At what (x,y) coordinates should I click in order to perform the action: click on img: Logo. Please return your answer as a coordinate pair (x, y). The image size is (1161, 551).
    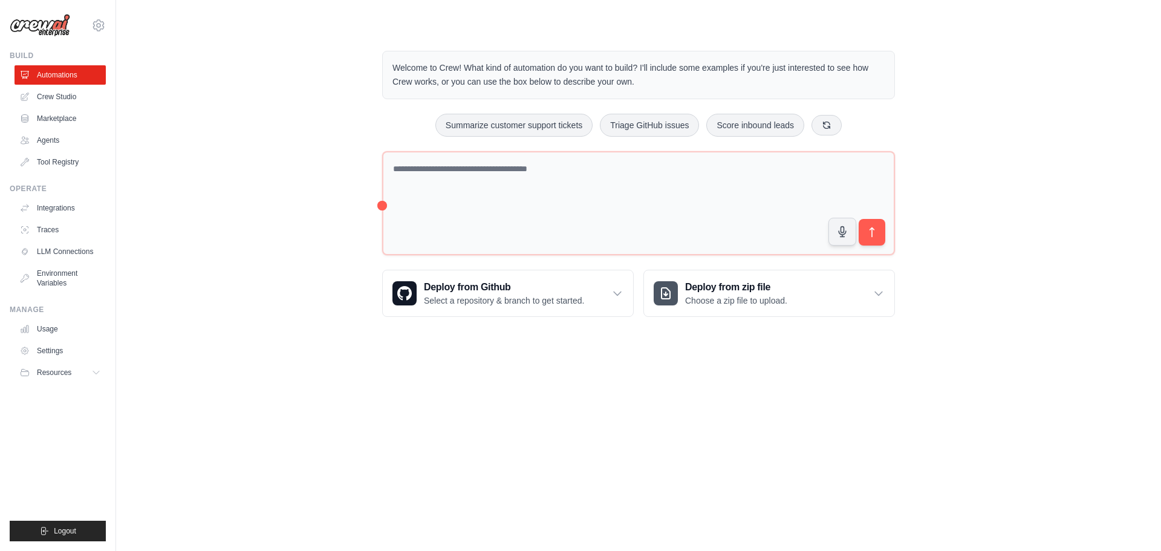
    Looking at the image, I should click on (40, 25).